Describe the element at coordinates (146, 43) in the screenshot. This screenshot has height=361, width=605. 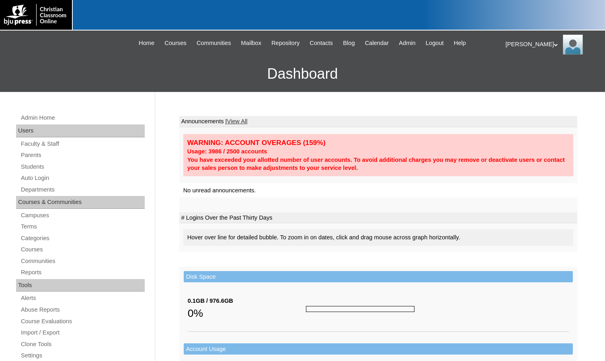
I see `span: Home` at that location.